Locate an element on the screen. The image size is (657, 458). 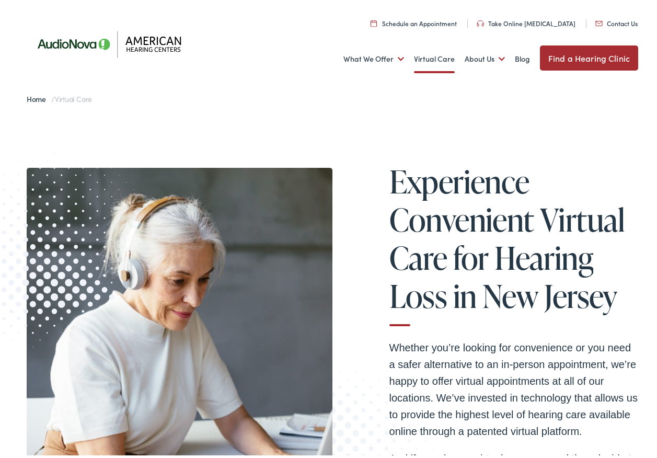
a: Home is located at coordinates (39, 96).